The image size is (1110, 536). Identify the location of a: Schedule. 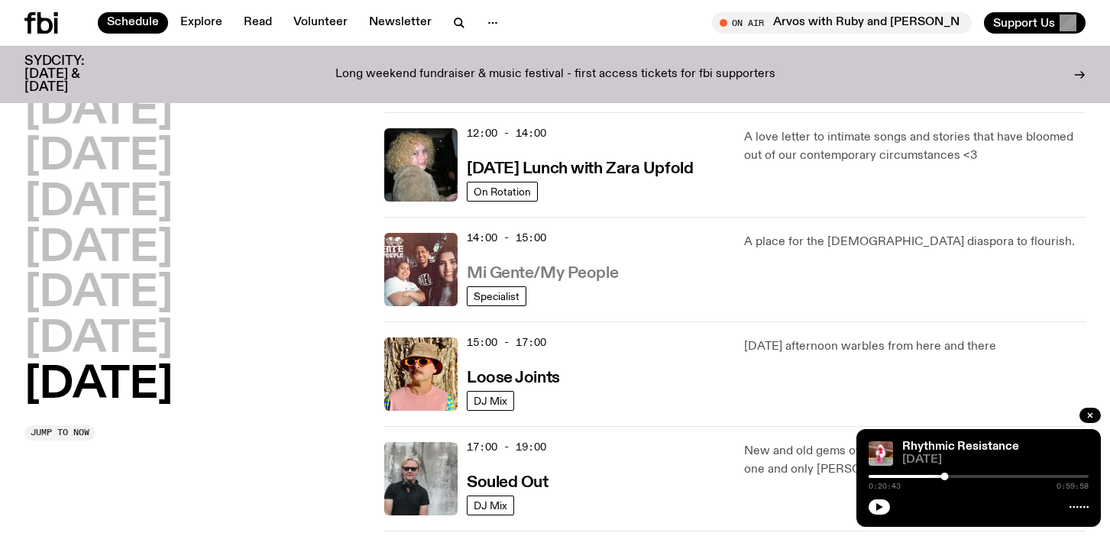
(133, 23).